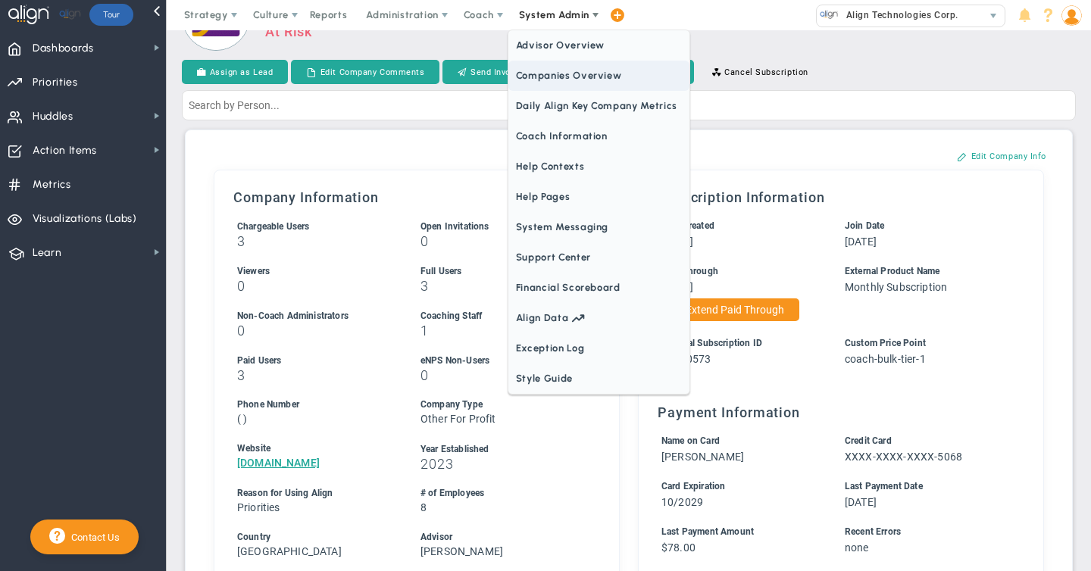 The image size is (1091, 571). What do you see at coordinates (63, 48) in the screenshot?
I see `span: Dashboards` at bounding box center [63, 48].